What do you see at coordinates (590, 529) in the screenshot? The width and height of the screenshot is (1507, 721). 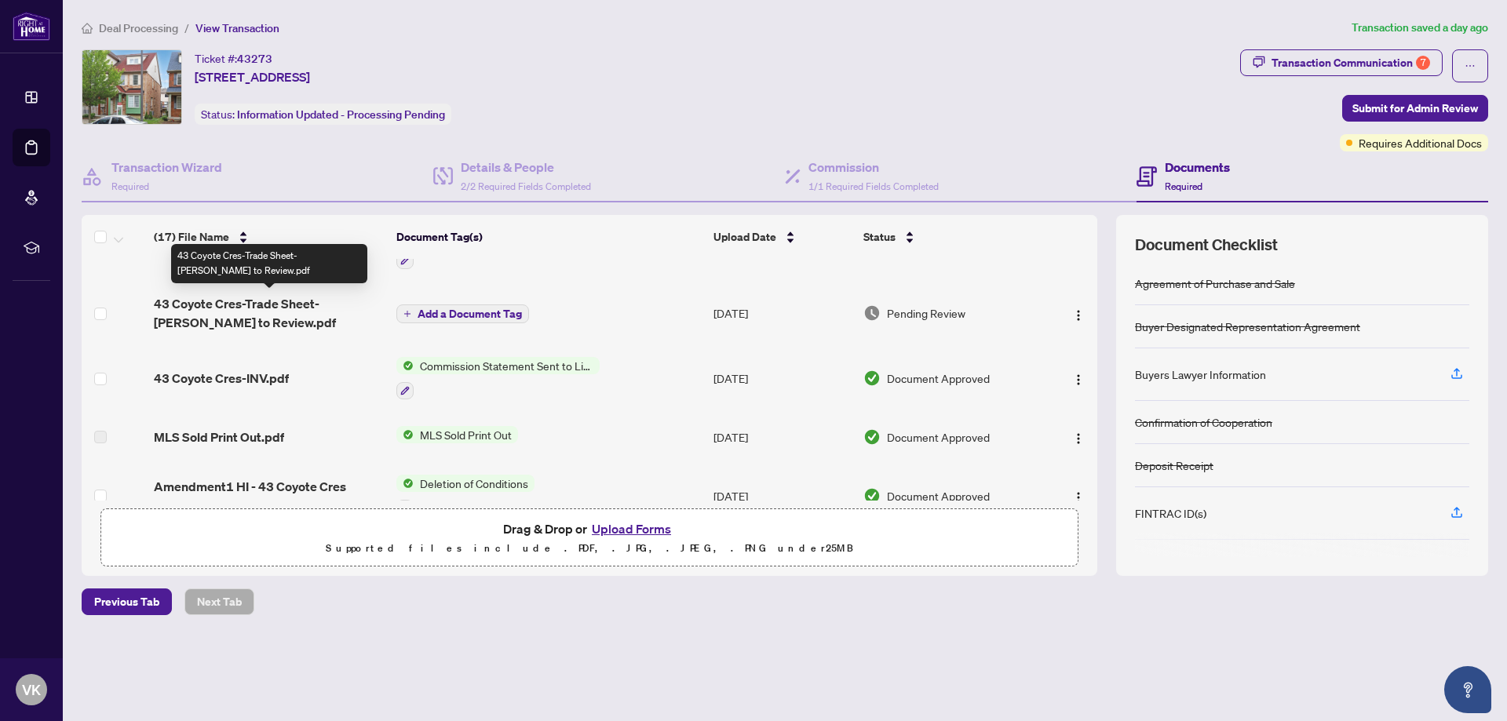 I see `span: Drag & Drop or` at bounding box center [590, 529].